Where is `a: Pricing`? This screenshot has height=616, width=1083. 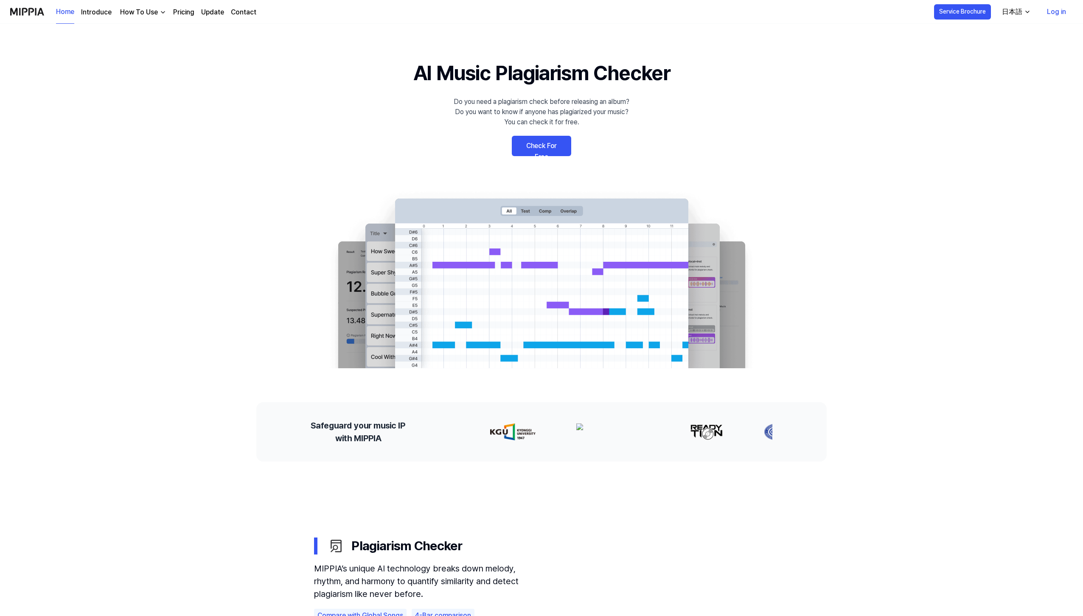
a: Pricing is located at coordinates (184, 12).